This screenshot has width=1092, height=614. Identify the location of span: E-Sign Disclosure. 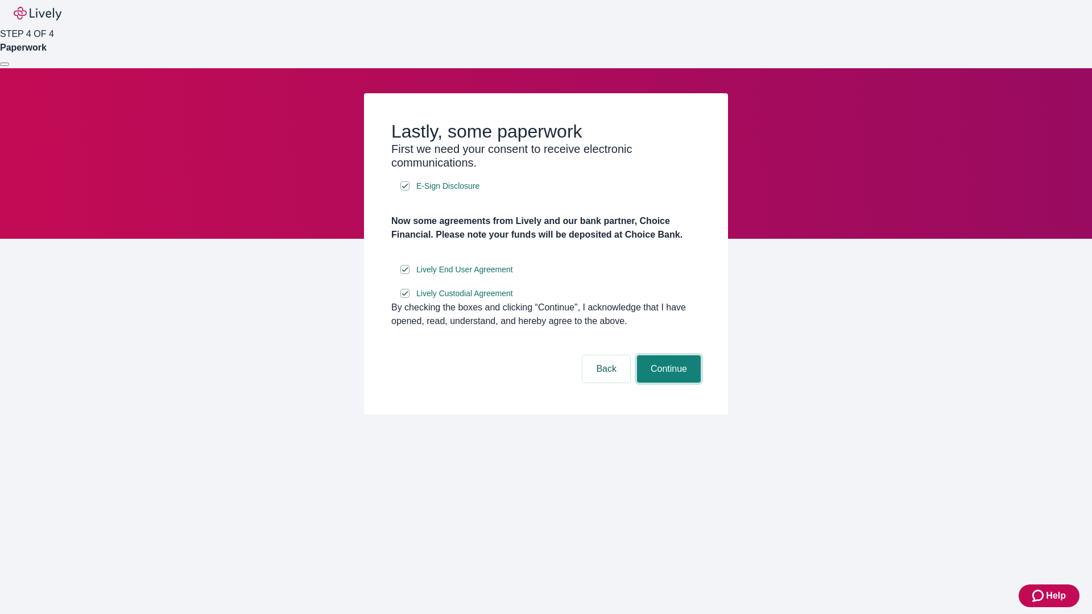
(448, 186).